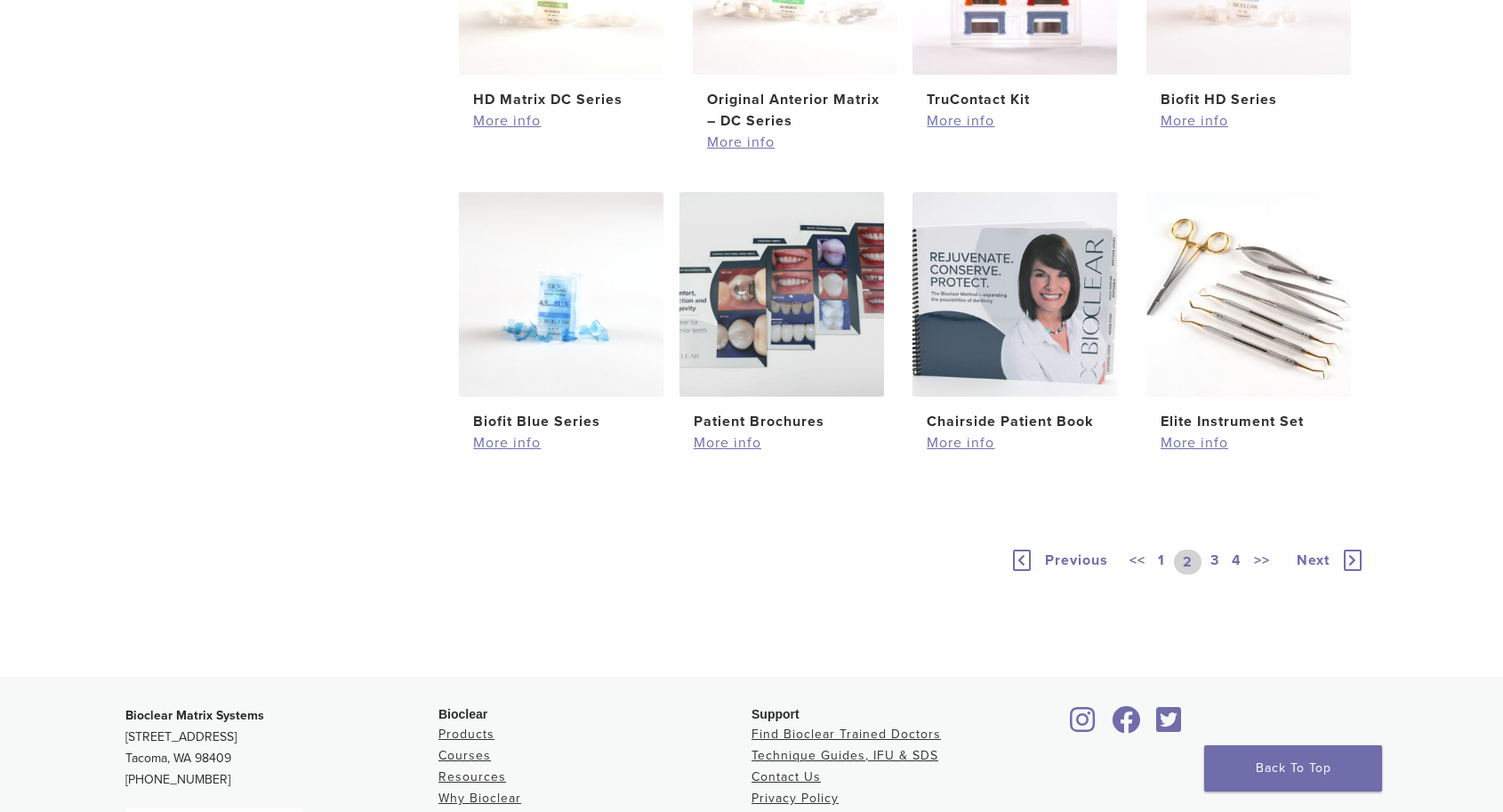  Describe the element at coordinates (1015, 295) in the screenshot. I see `img: Chairside Patient Book` at that location.